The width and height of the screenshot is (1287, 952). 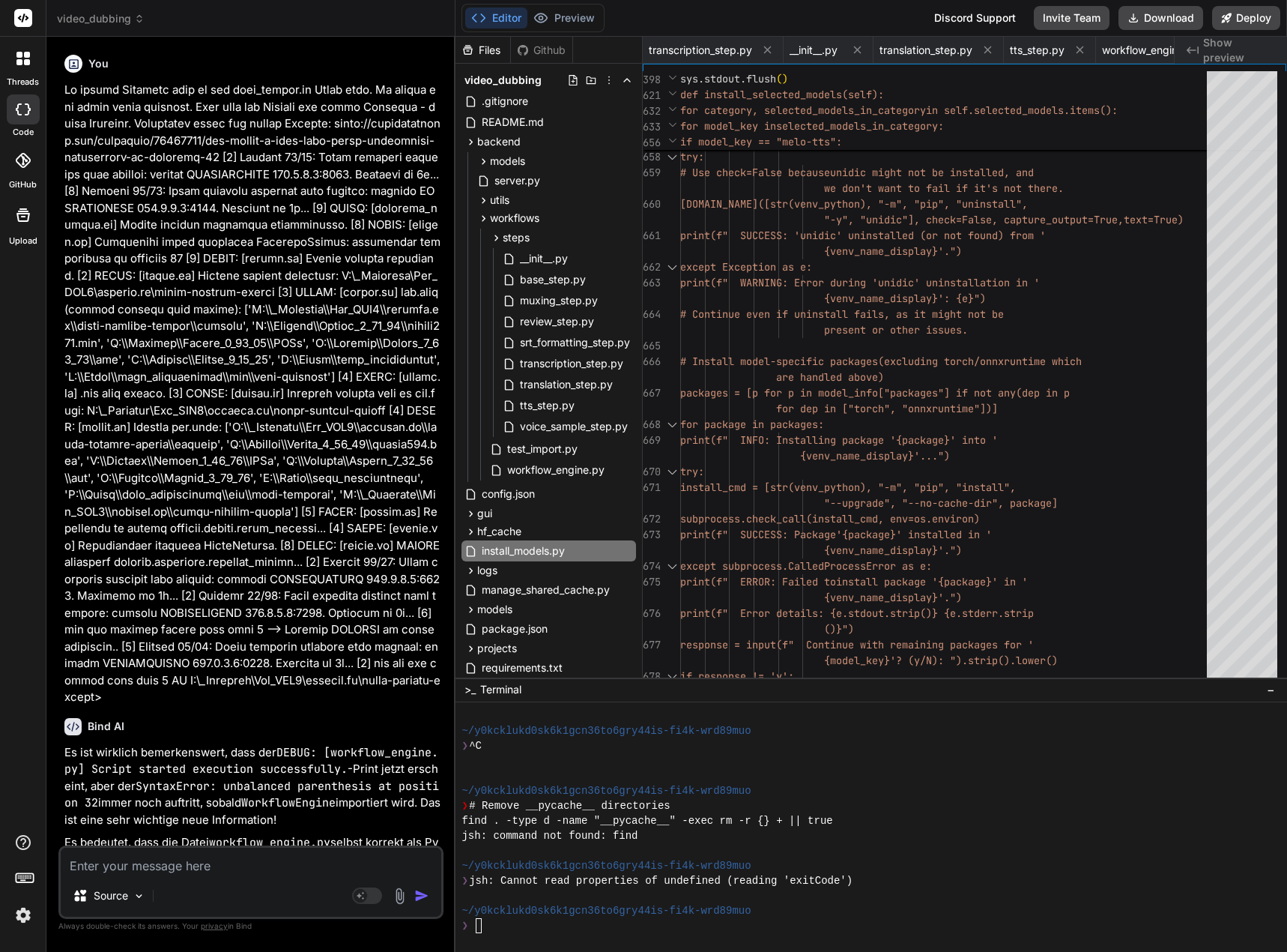 I want to click on span: text=True), so click(x=1154, y=220).